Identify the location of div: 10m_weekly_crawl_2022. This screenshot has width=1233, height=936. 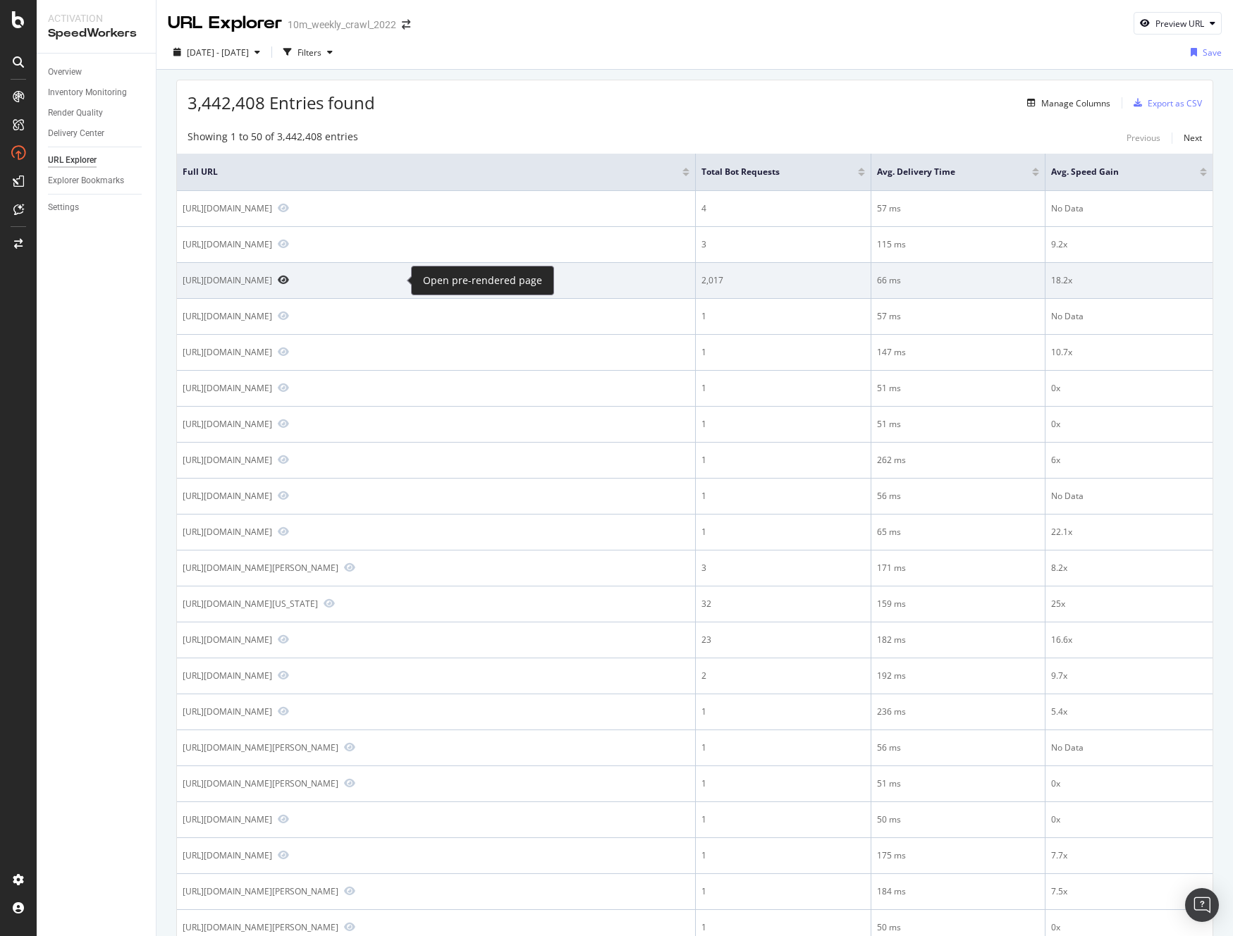
(342, 25).